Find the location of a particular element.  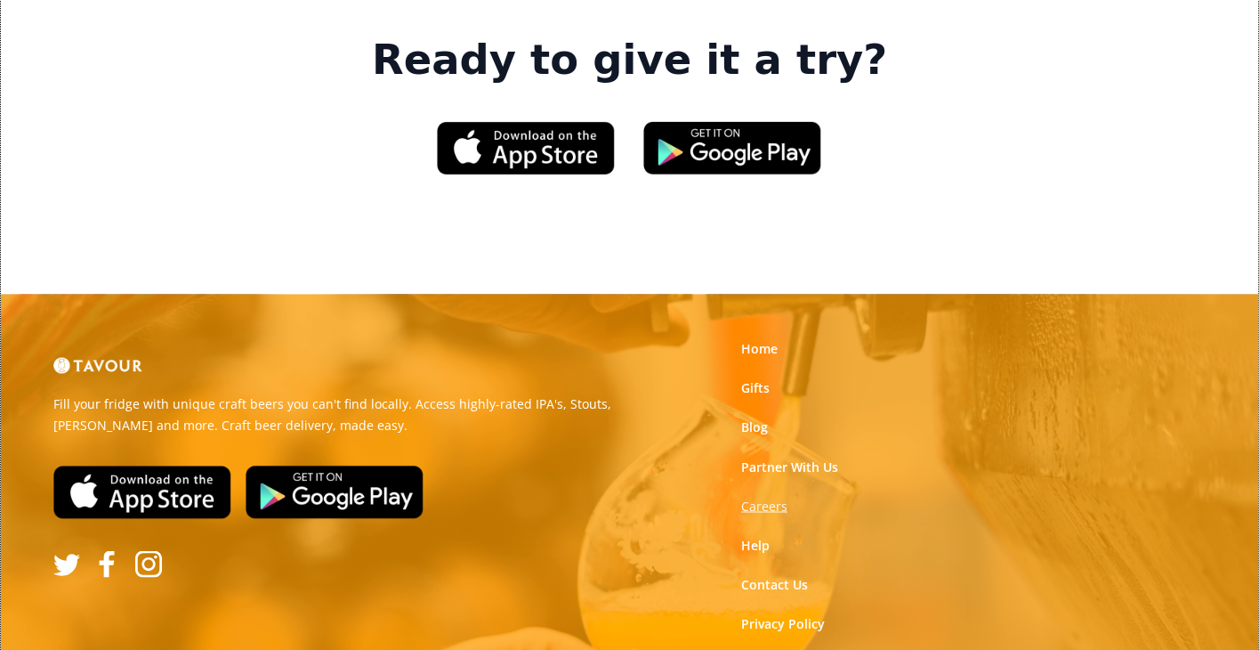

a: Privacy Policy is located at coordinates (783, 623).